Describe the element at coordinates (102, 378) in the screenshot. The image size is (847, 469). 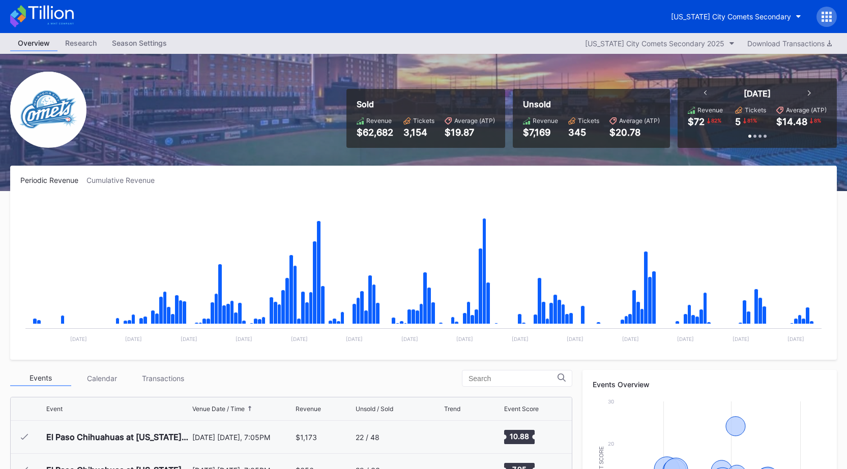
I see `div: Calendar` at that location.